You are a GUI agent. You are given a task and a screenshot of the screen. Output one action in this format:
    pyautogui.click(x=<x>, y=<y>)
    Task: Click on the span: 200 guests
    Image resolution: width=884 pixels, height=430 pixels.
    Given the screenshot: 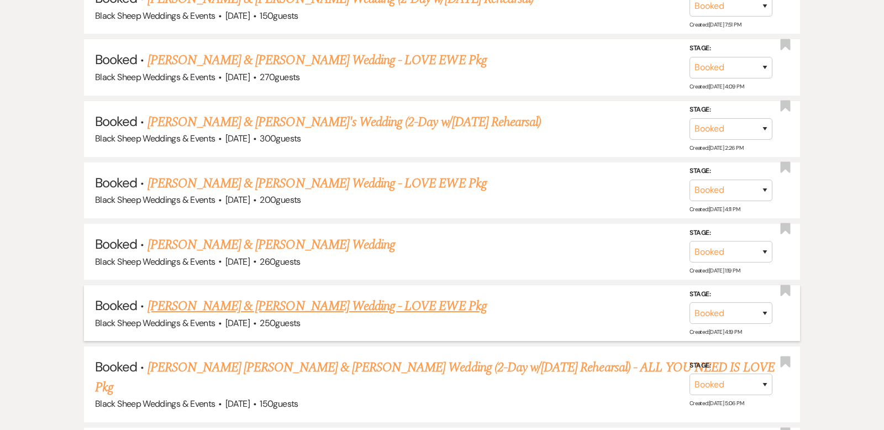 What is the action you would take?
    pyautogui.click(x=280, y=199)
    